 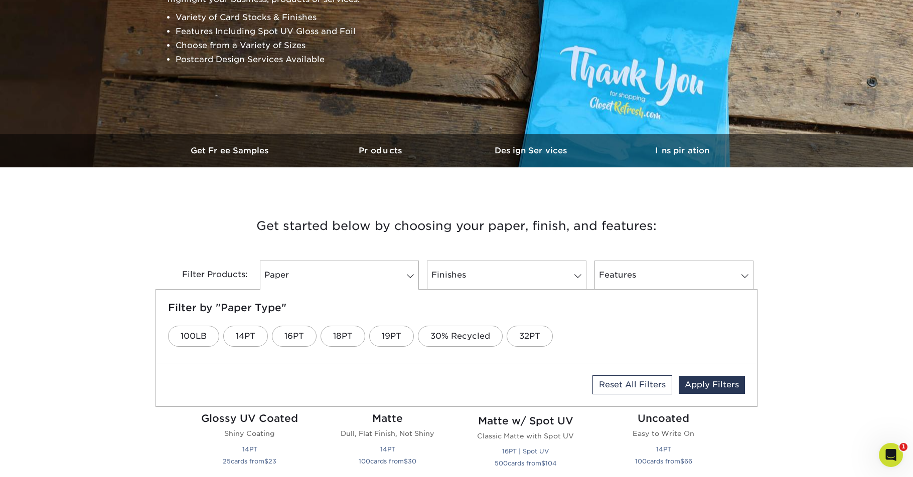 I want to click on li: Postcard Design Services Available, so click(x=297, y=60).